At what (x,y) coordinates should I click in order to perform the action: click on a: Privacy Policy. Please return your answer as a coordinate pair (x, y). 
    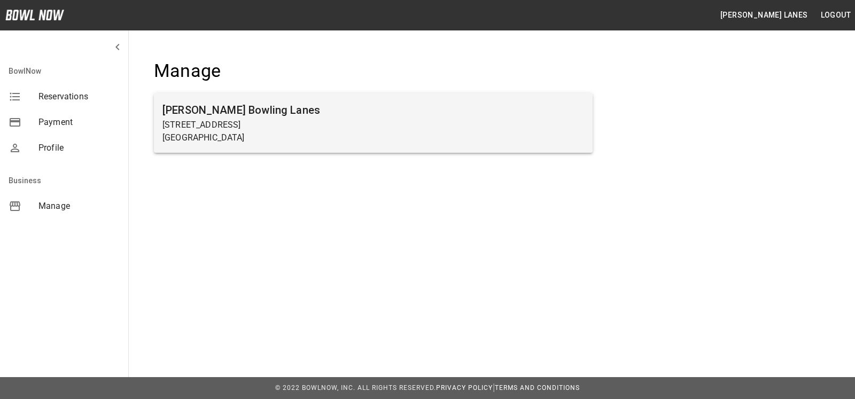
    Looking at the image, I should click on (465, 388).